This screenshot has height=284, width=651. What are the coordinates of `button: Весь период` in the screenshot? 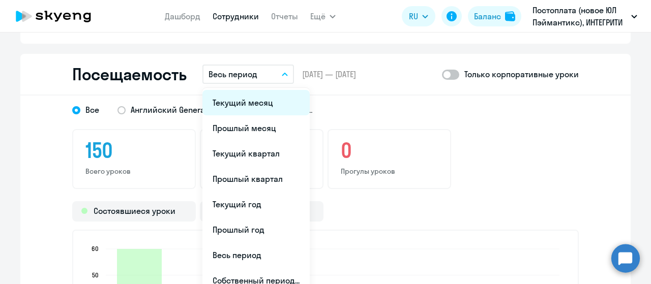 It's located at (248, 74).